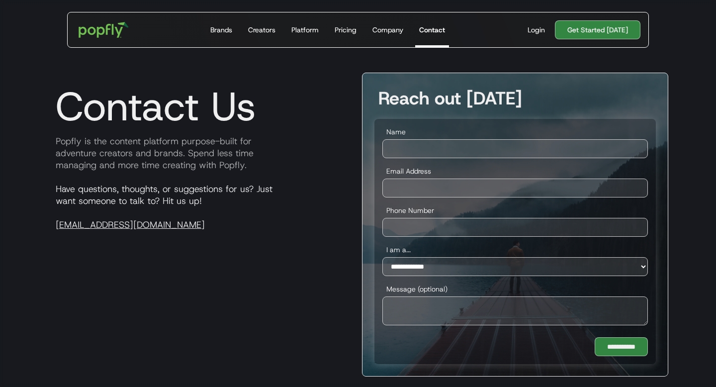 The height and width of the screenshot is (387, 716). What do you see at coordinates (515, 210) in the screenshot?
I see `label: Phone Number` at bounding box center [515, 210].